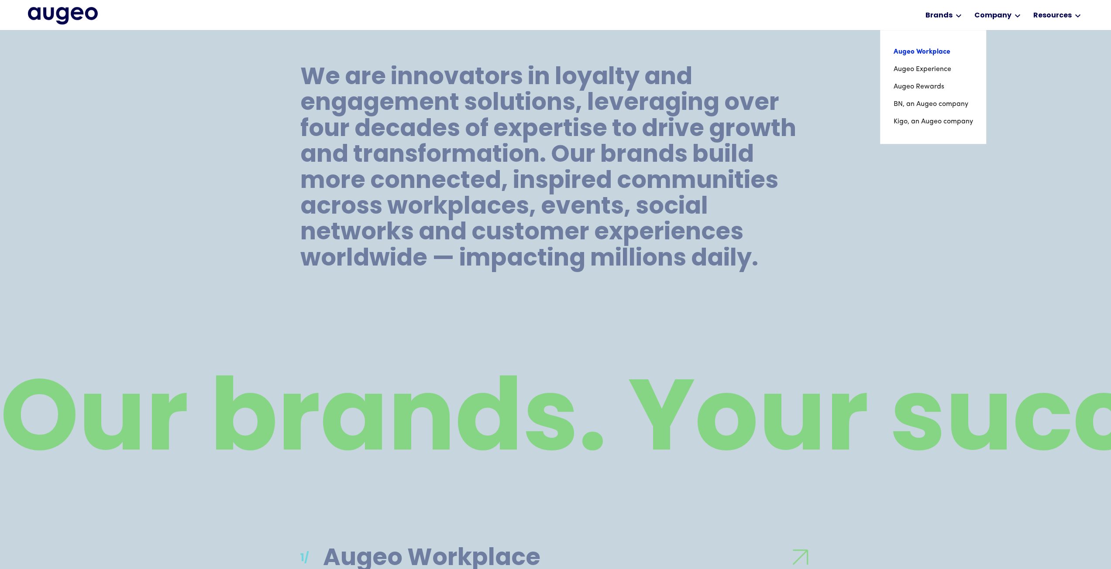  Describe the element at coordinates (933, 104) in the screenshot. I see `a: BN, an Augeo company` at that location.